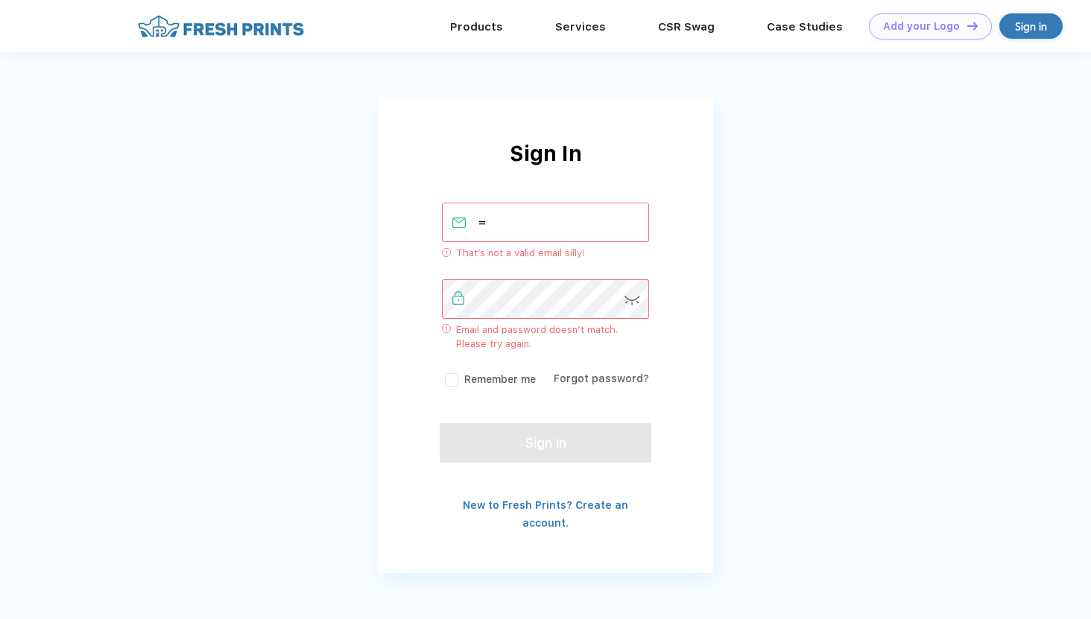  I want to click on div: Add your Logo, so click(921, 26).